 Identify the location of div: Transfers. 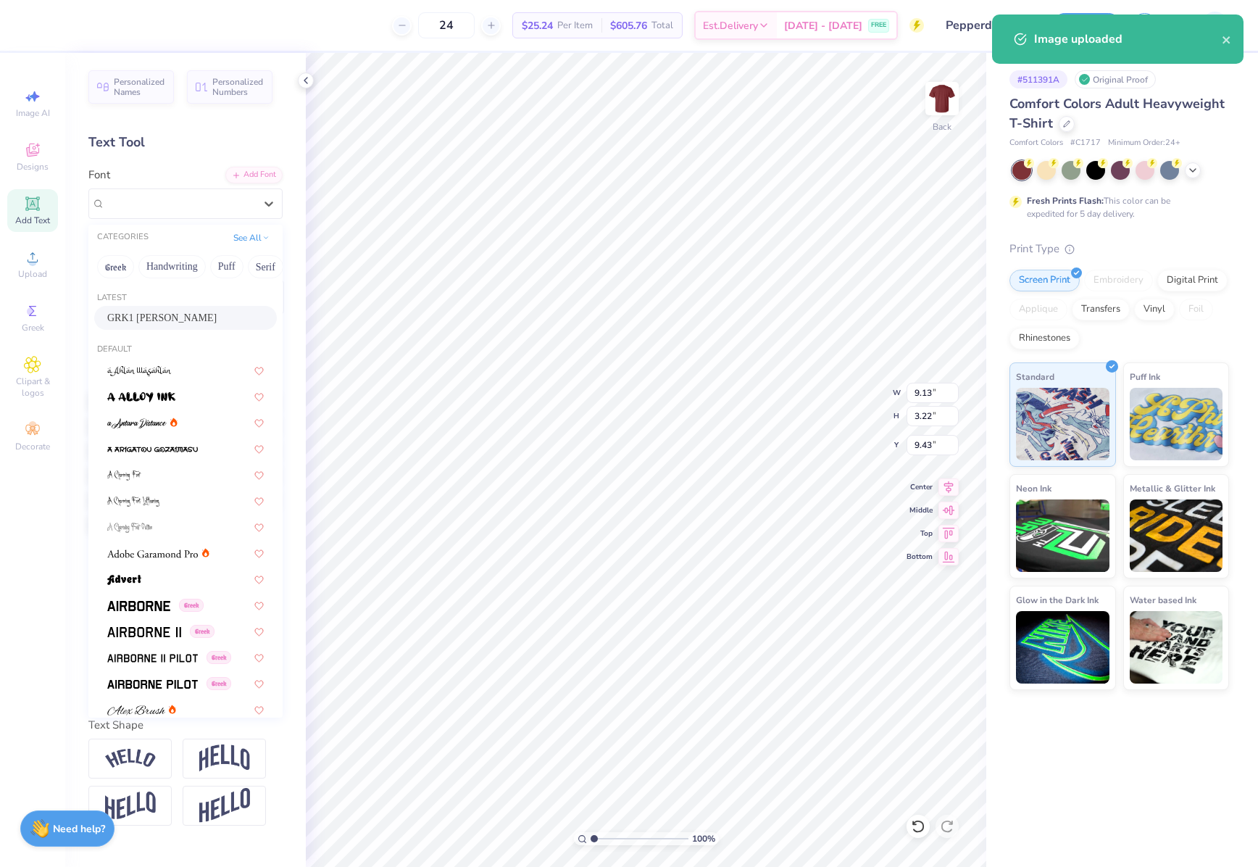
(1101, 309).